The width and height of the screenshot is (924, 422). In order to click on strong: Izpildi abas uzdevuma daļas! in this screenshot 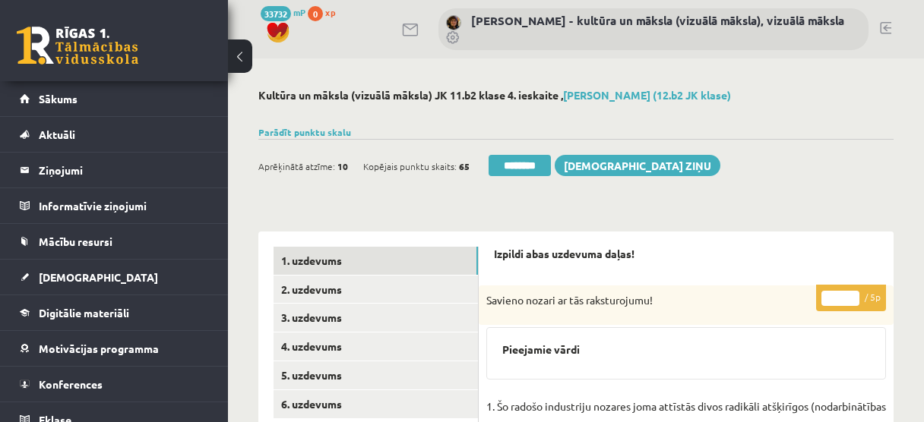, I will do `click(564, 254)`.